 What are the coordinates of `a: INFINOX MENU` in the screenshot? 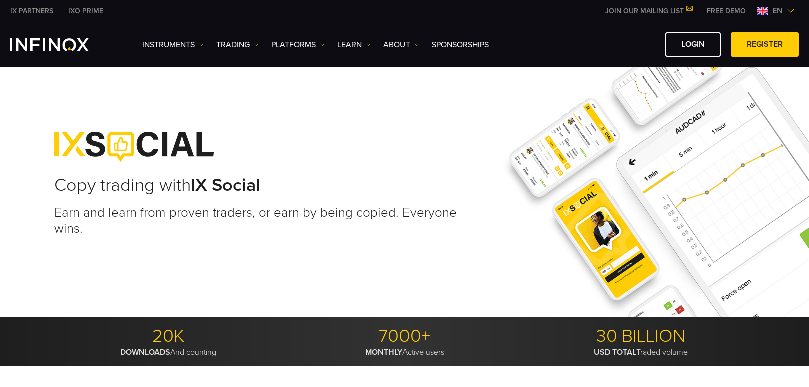 It's located at (726, 11).